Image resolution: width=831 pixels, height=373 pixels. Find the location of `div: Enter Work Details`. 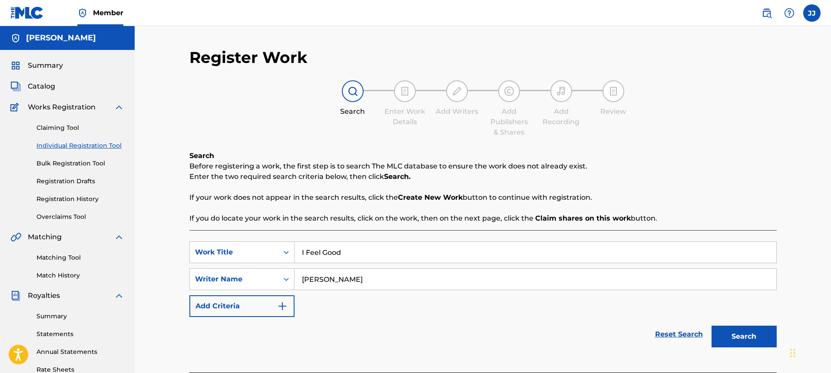

div: Enter Work Details is located at coordinates (405, 117).